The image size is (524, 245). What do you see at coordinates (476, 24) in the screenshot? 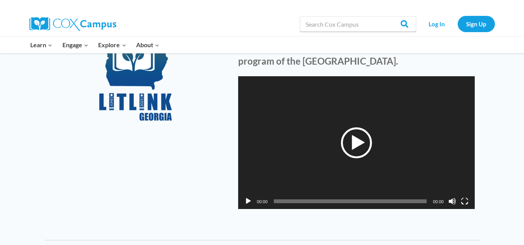
I see `a: Sign Up` at bounding box center [476, 24].